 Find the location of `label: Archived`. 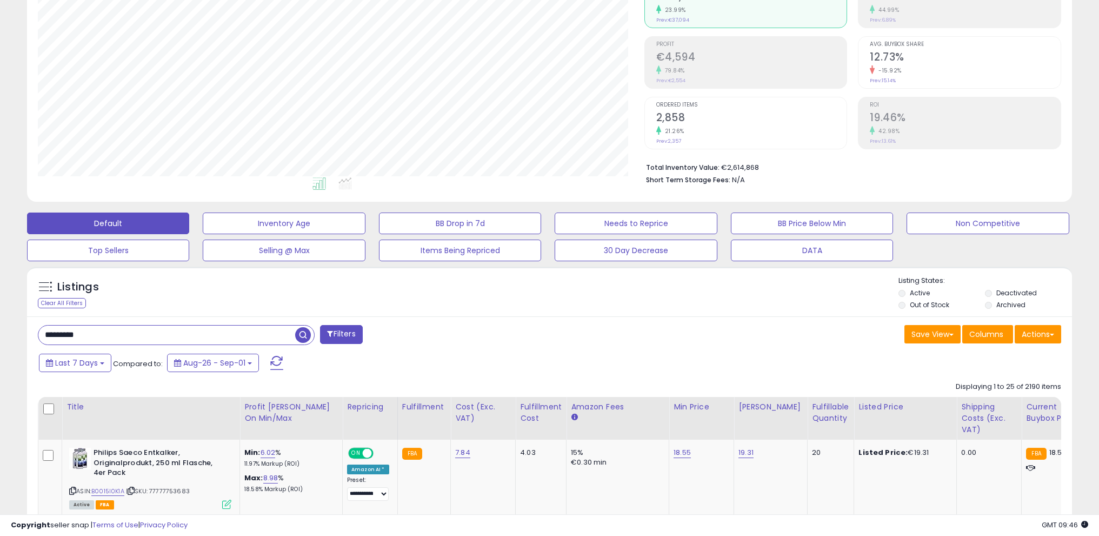

label: Archived is located at coordinates (1011, 304).